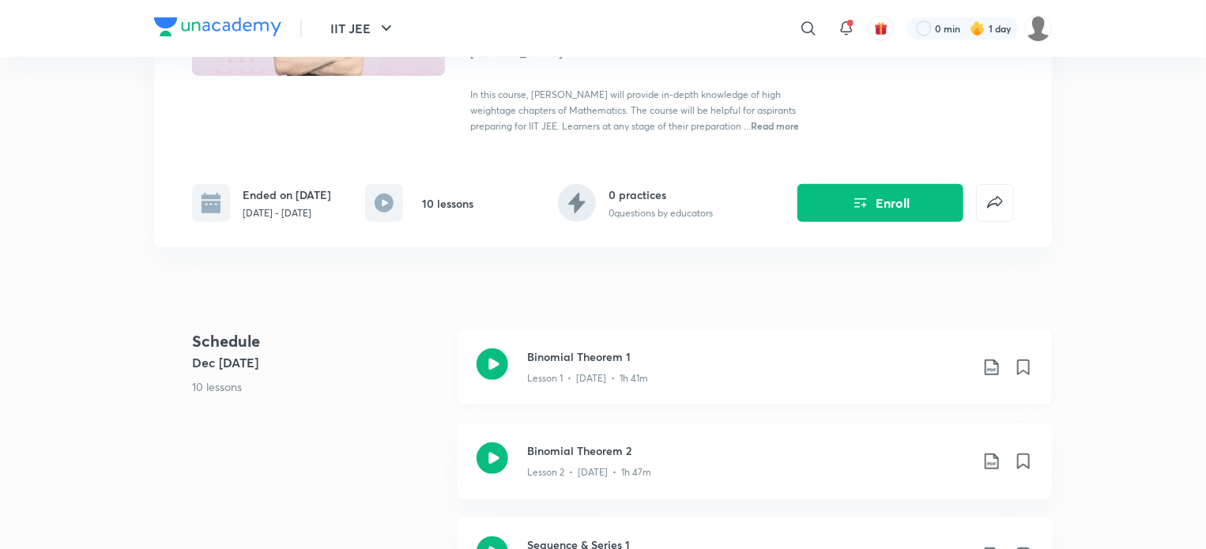  Describe the element at coordinates (881, 28) in the screenshot. I see `button: avatar` at that location.